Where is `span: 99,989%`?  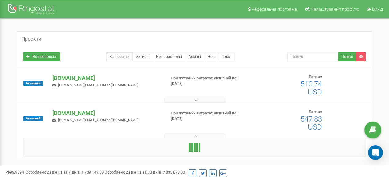 span: 99,989% is located at coordinates (15, 172).